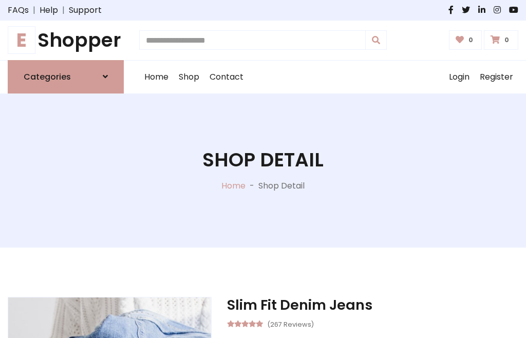 This screenshot has height=338, width=526. Describe the element at coordinates (459, 77) in the screenshot. I see `a: Login` at that location.